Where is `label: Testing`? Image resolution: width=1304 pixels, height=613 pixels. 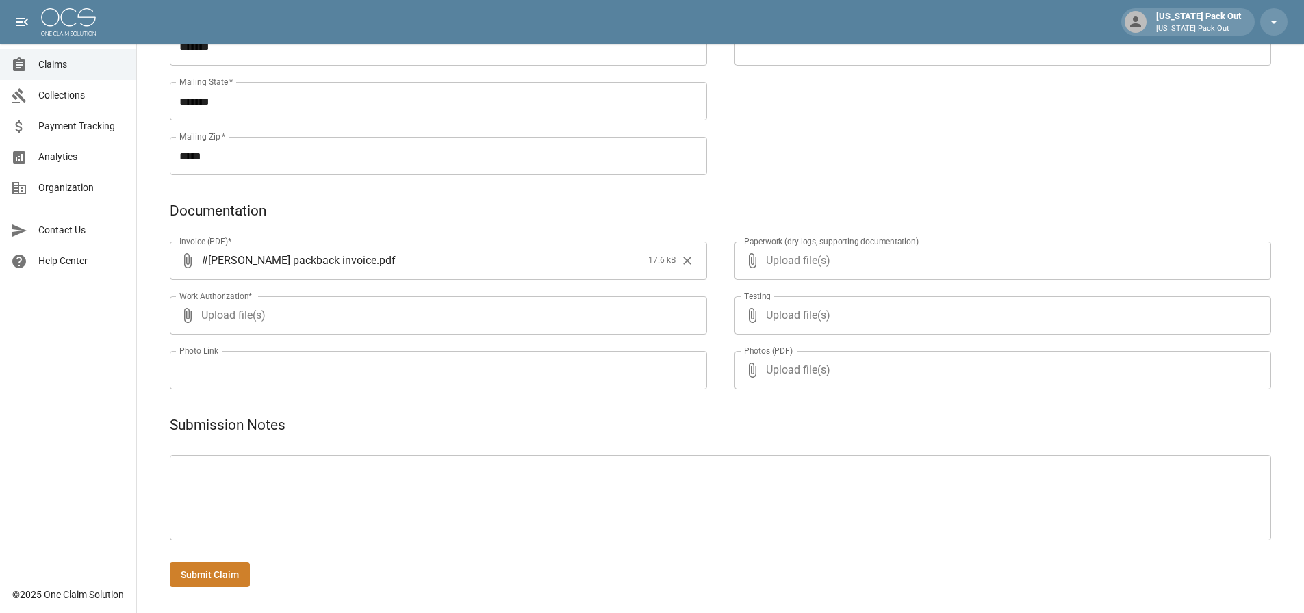 label: Testing is located at coordinates (757, 296).